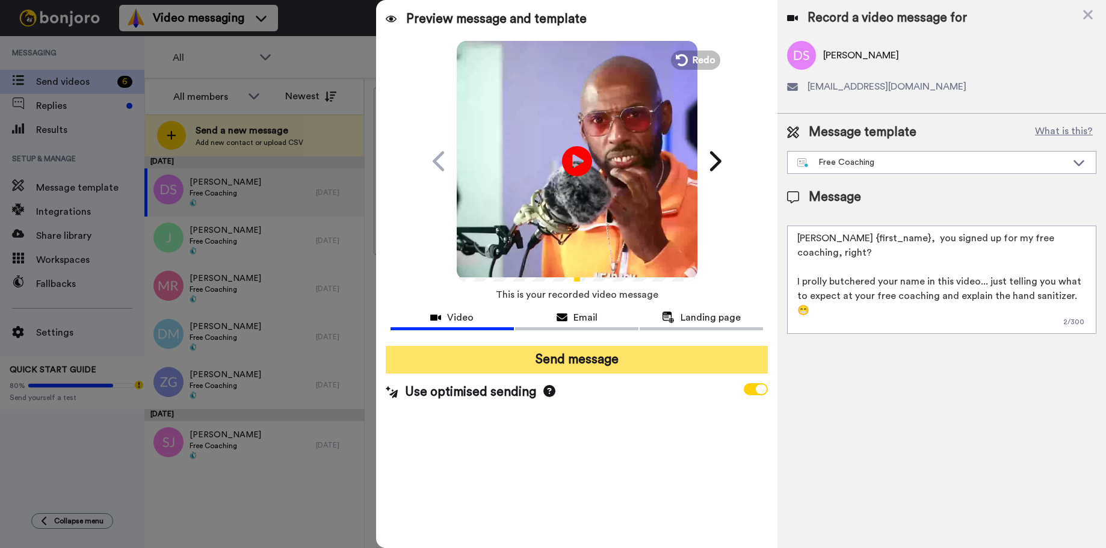 The image size is (1106, 548). Describe the element at coordinates (577, 295) in the screenshot. I see `span: This is your recorded video message` at that location.